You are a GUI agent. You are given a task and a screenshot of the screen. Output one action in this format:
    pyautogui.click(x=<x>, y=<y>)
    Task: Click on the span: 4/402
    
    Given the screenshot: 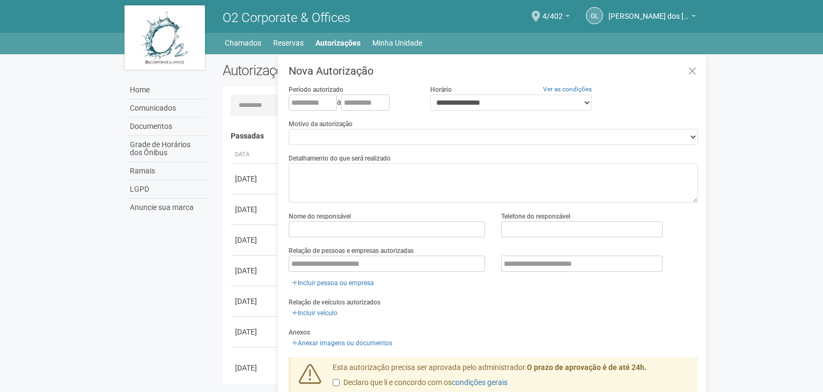 What is the action you would take?
    pyautogui.click(x=553, y=11)
    